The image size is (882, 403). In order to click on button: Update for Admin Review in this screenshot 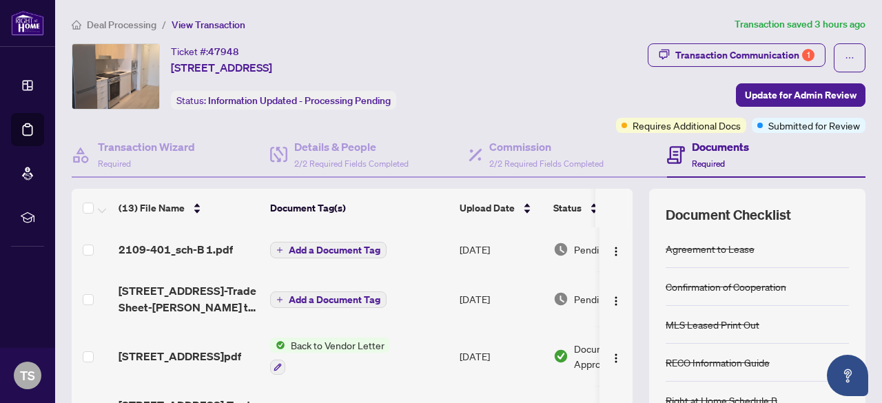, I will do `click(801, 95)`.